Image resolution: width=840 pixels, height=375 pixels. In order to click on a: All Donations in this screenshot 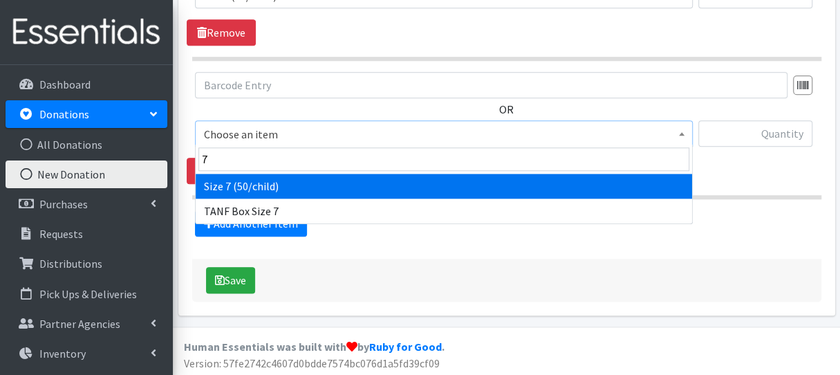, I will do `click(86, 144)`.